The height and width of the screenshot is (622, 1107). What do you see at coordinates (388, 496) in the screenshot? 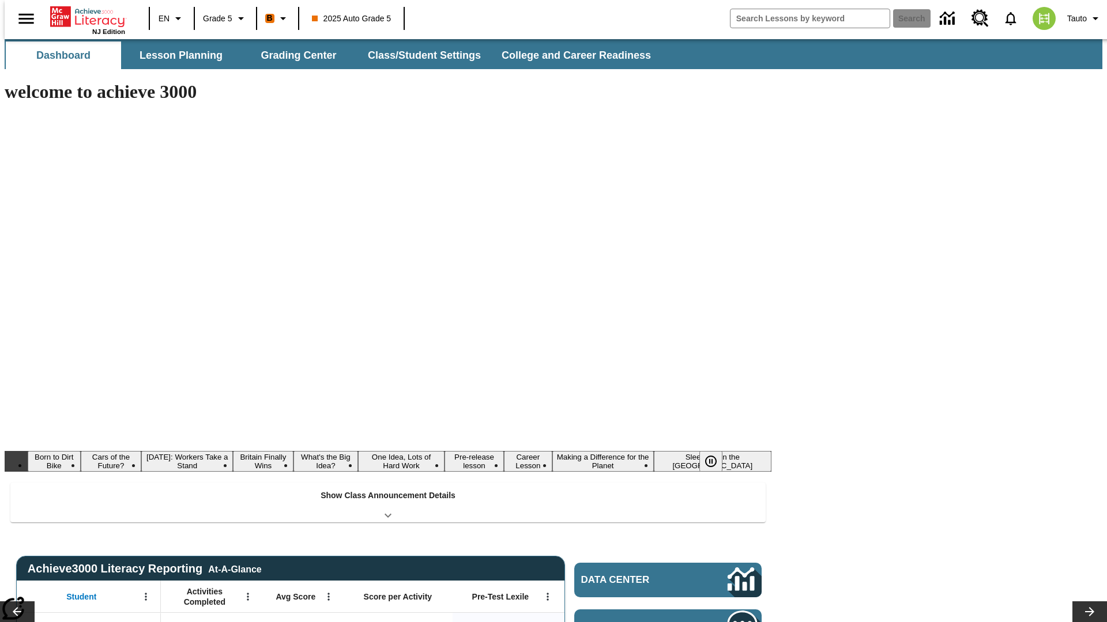
I see `p: Show Class Announcement Details` at bounding box center [388, 496].